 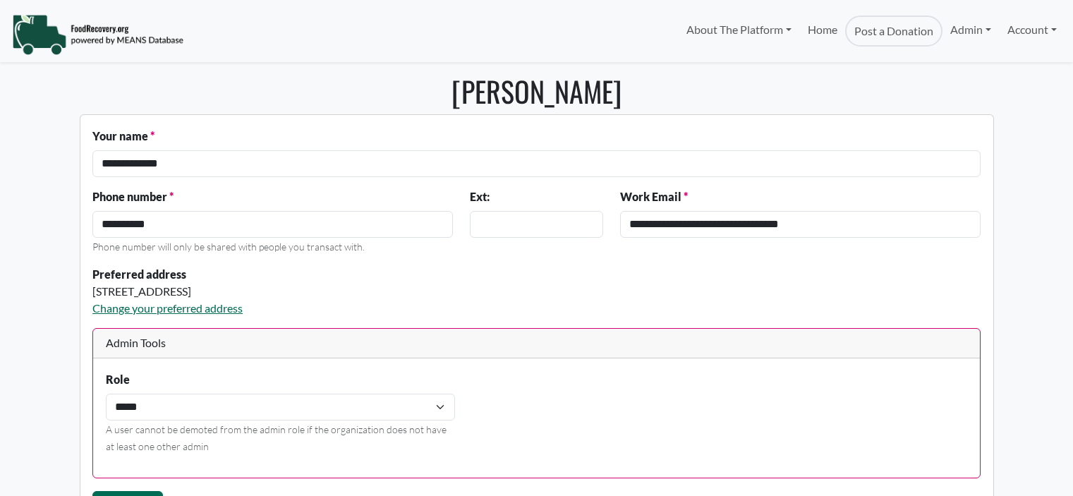 What do you see at coordinates (139, 274) in the screenshot?
I see `strong: Preferred address` at bounding box center [139, 274].